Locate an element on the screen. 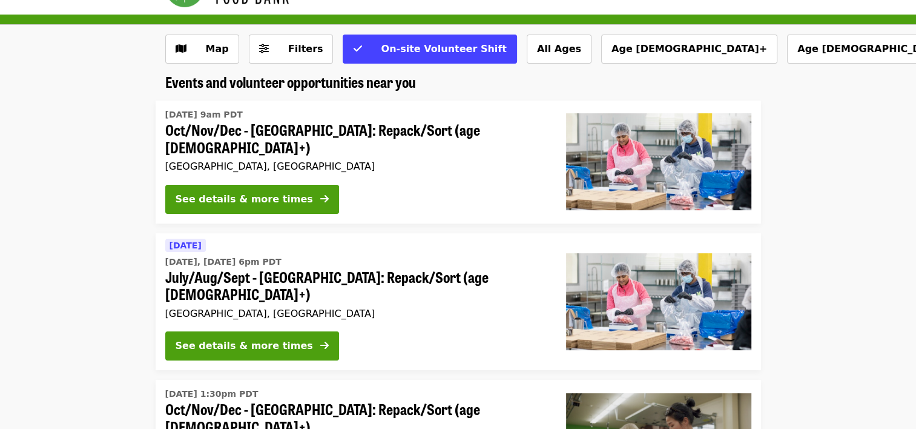 The image size is (916, 429). span: On-site Volunteer Shift is located at coordinates (443, 48).